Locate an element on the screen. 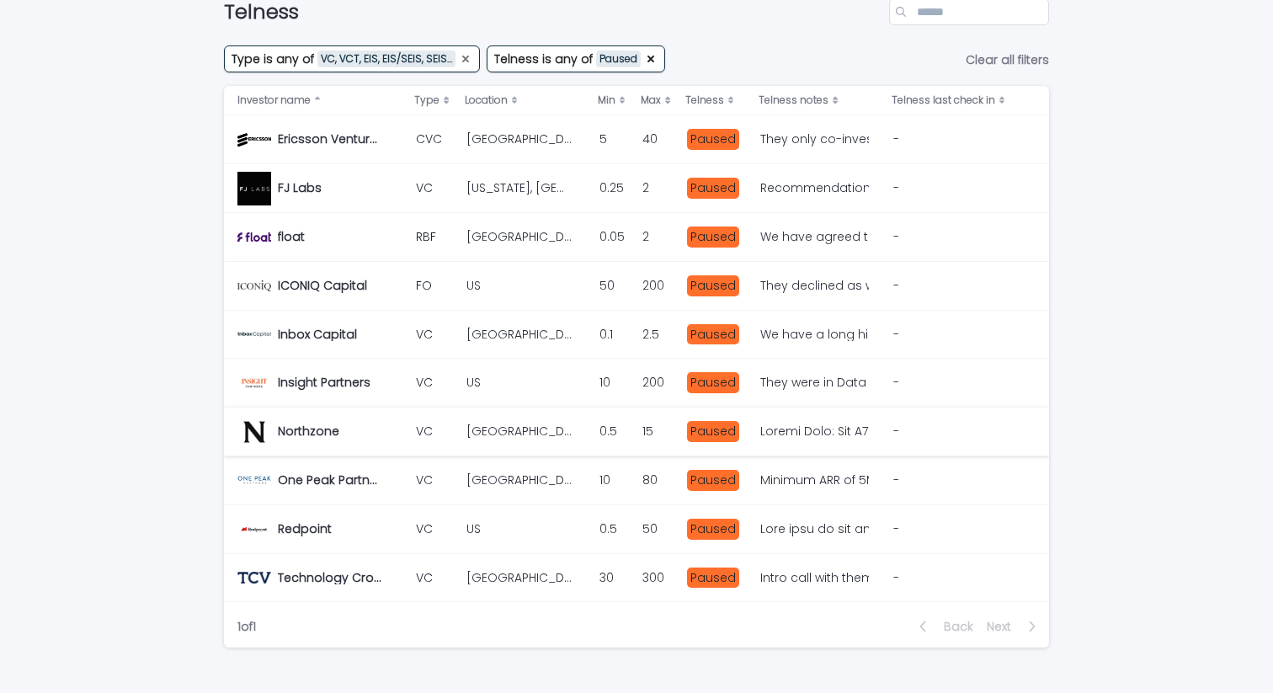 This screenshot has height=693, width=1273. p: 1 of 1 is located at coordinates (247, 627).